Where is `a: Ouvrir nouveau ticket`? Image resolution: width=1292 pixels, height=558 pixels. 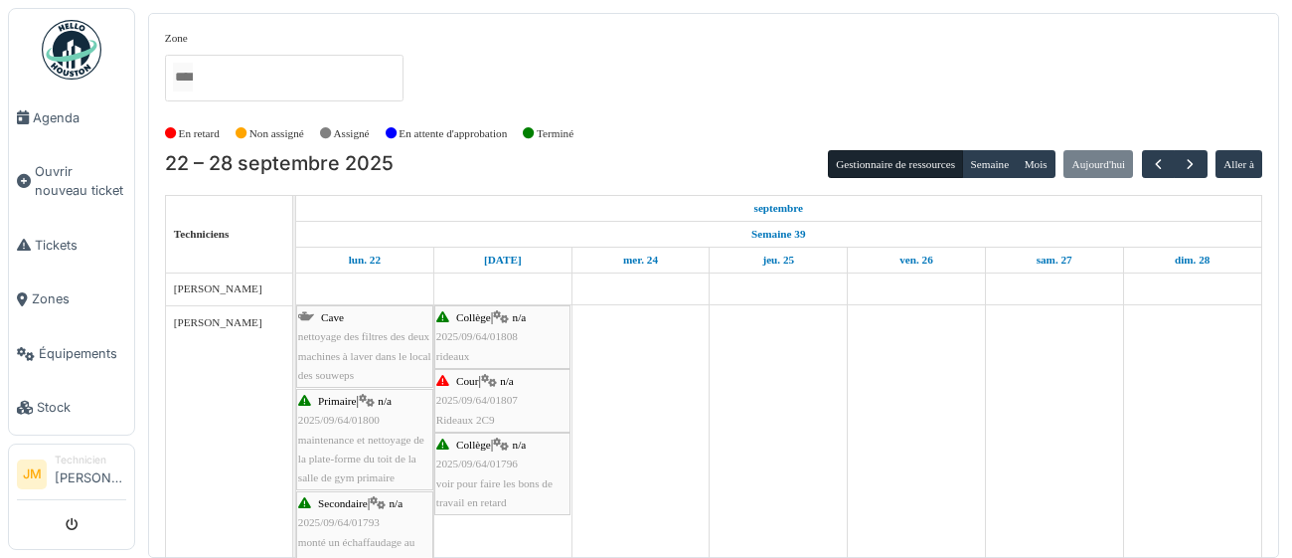 a: Ouvrir nouveau ticket is located at coordinates (72, 182).